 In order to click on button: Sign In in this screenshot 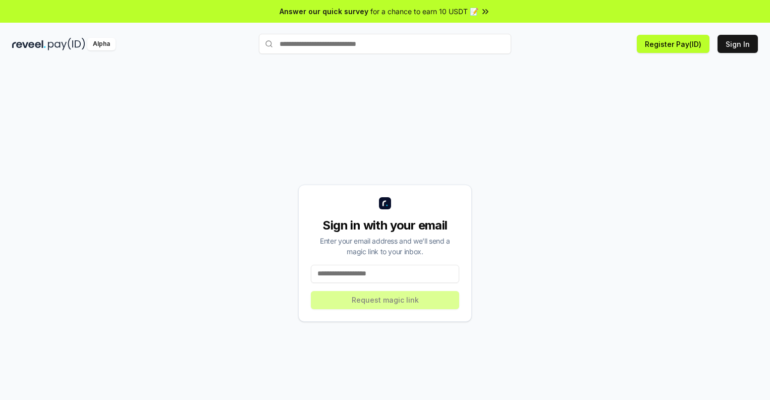, I will do `click(738, 44)`.